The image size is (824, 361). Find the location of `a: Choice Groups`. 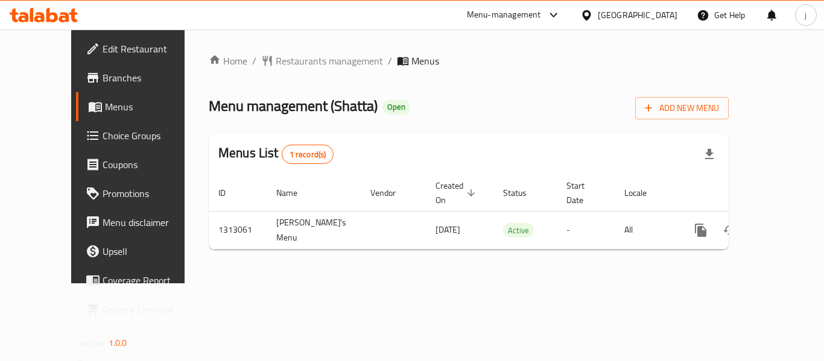

a: Choice Groups is located at coordinates (142, 136).